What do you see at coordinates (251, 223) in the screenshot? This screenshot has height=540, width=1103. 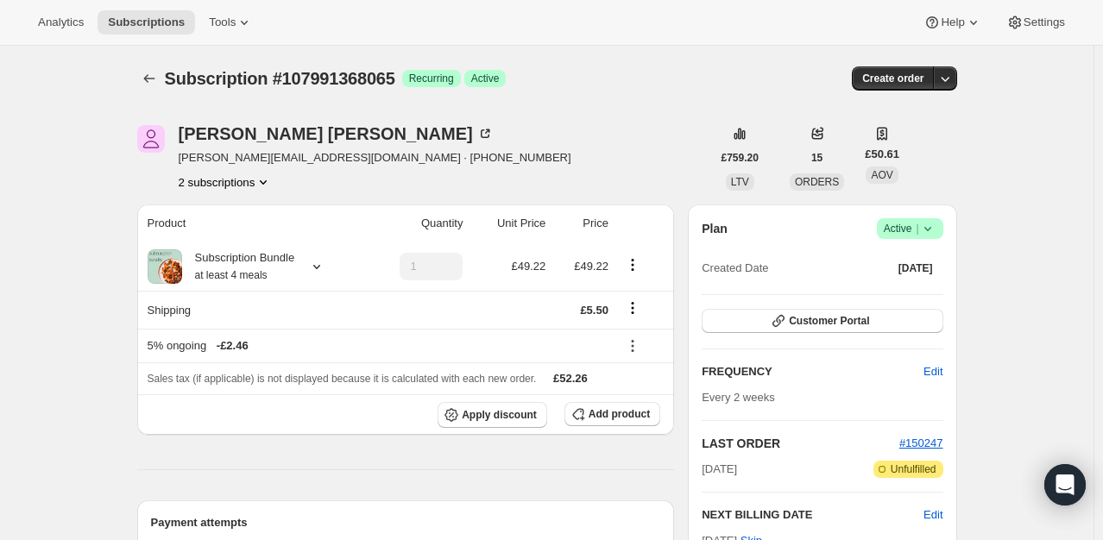 I see `th: Product` at bounding box center [251, 223].